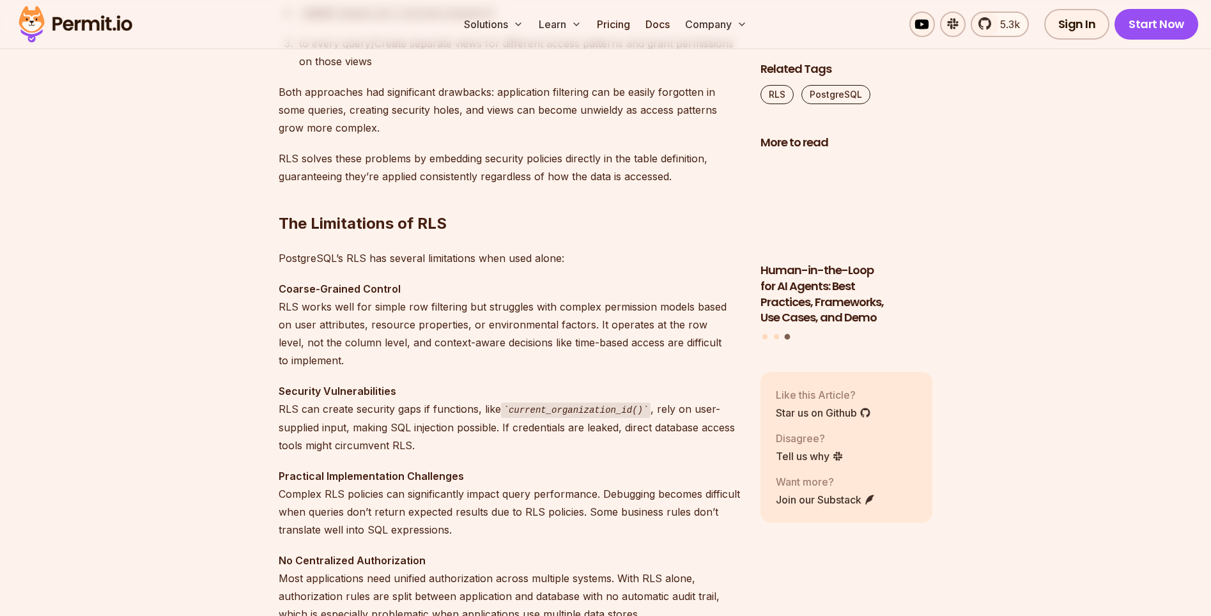 This screenshot has height=616, width=1211. I want to click on a: Pricing, so click(614, 24).